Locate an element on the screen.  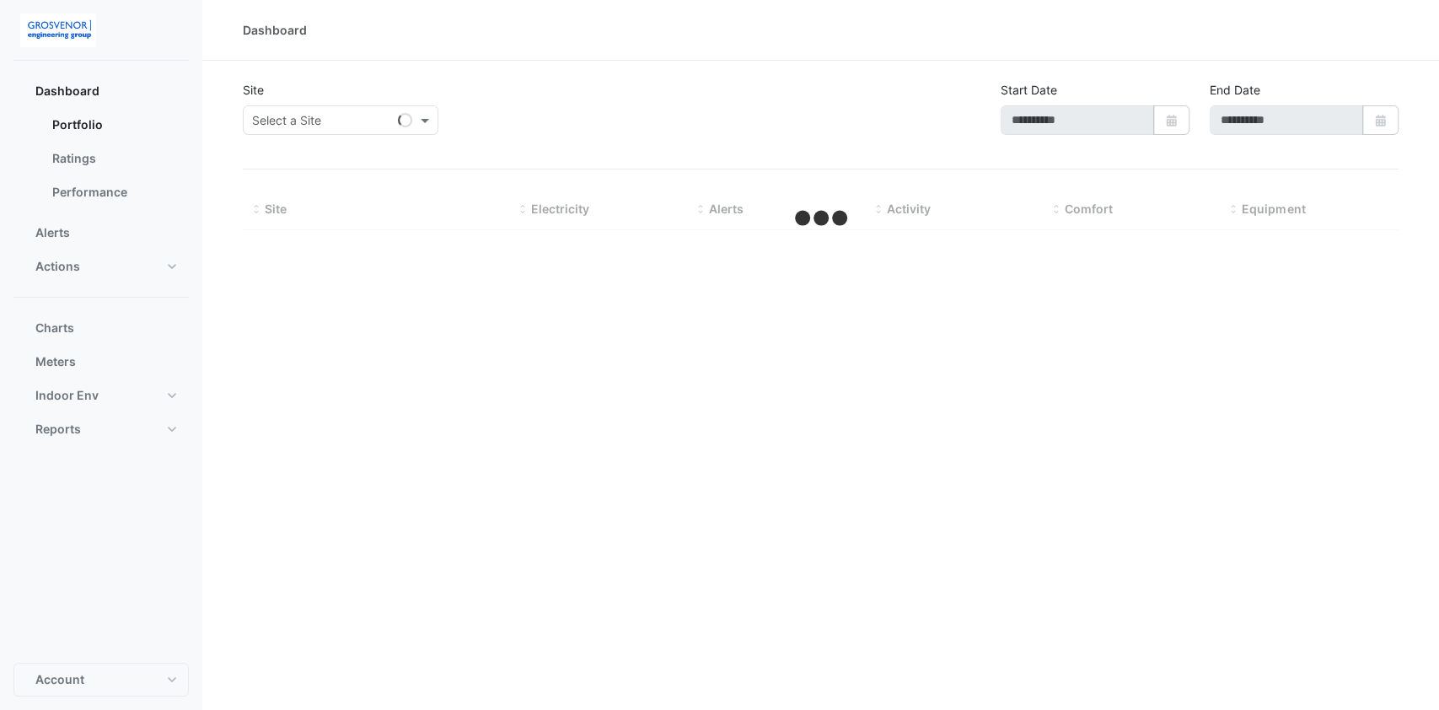
button: Indoor Env is located at coordinates (101, 395).